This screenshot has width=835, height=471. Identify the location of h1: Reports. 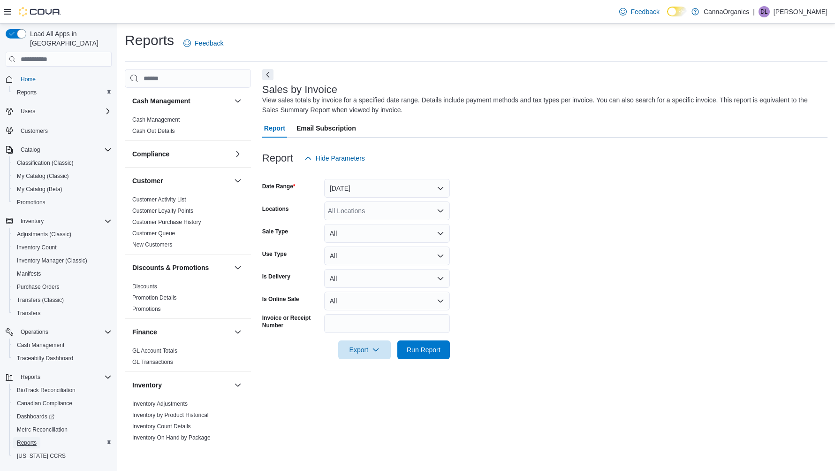
(149, 40).